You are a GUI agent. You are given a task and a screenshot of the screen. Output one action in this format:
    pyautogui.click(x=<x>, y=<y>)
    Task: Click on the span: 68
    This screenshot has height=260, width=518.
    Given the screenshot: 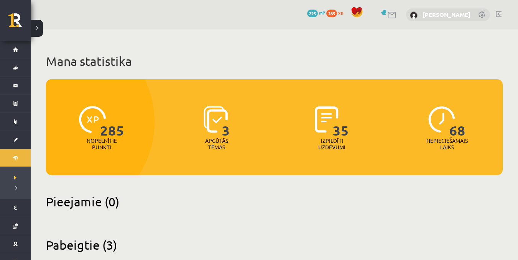 What is the action you would take?
    pyautogui.click(x=457, y=122)
    